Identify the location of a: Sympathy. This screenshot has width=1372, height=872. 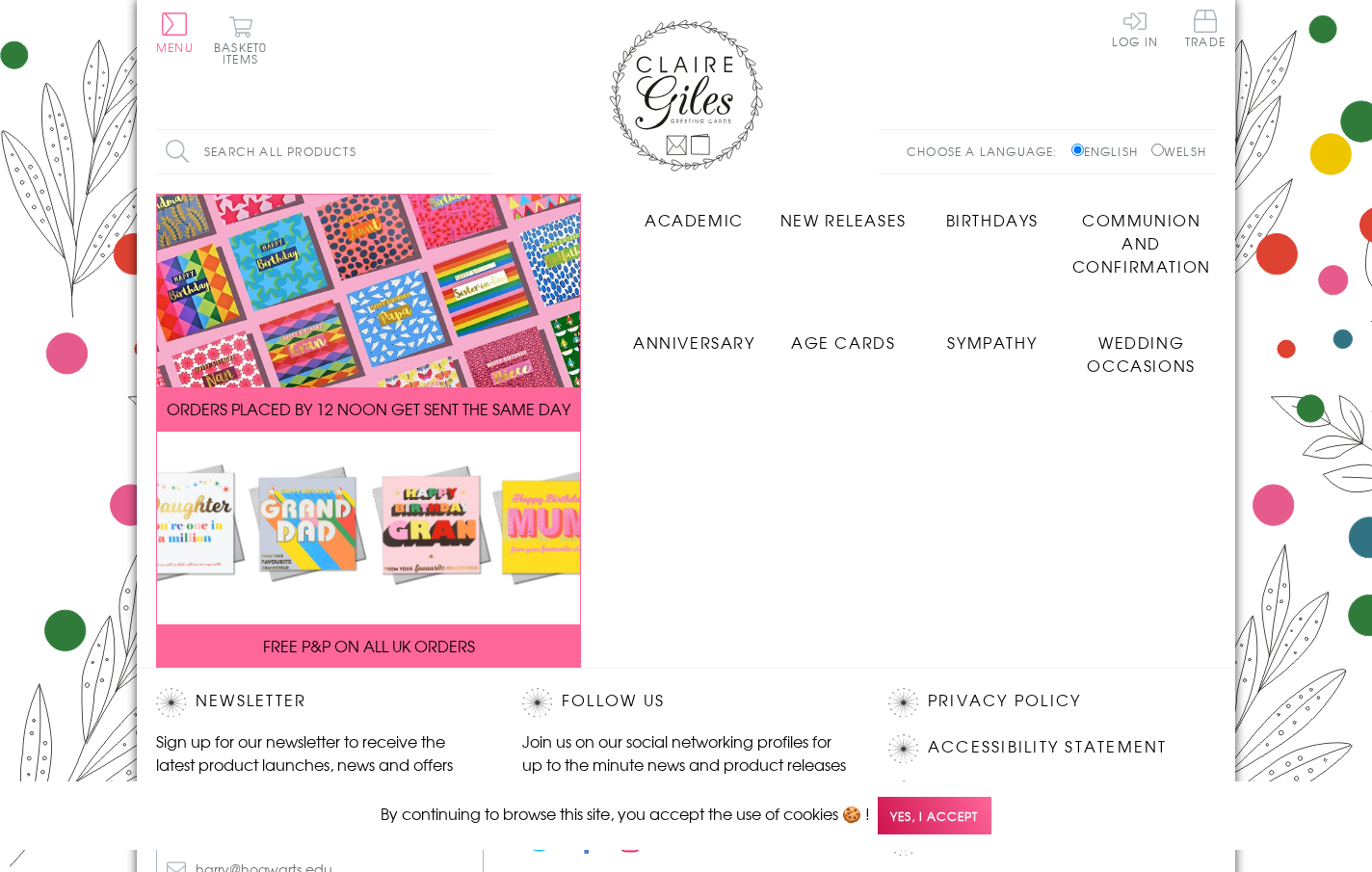
(992, 334).